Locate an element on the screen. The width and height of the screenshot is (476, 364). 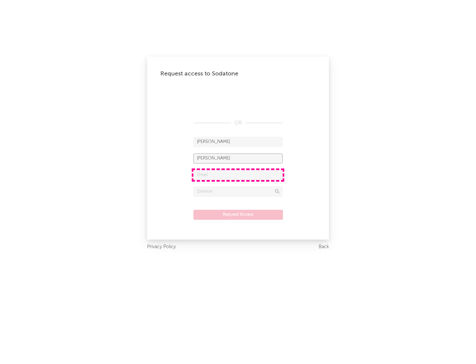
input: First Name is located at coordinates (238, 142).